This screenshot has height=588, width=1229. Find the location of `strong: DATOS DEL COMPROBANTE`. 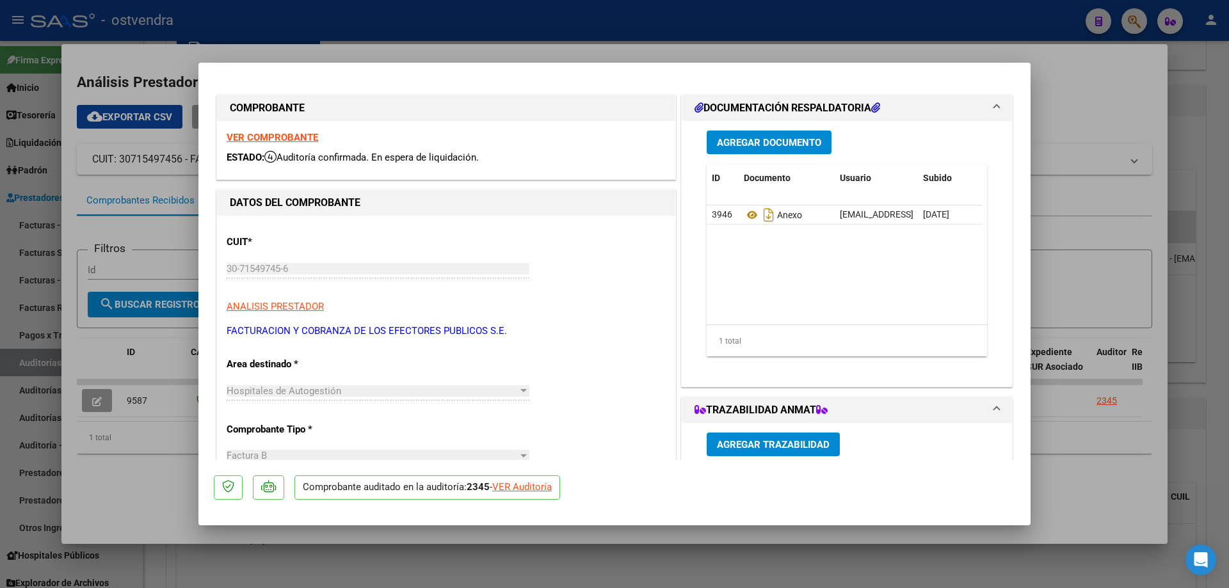

strong: DATOS DEL COMPROBANTE is located at coordinates (295, 202).